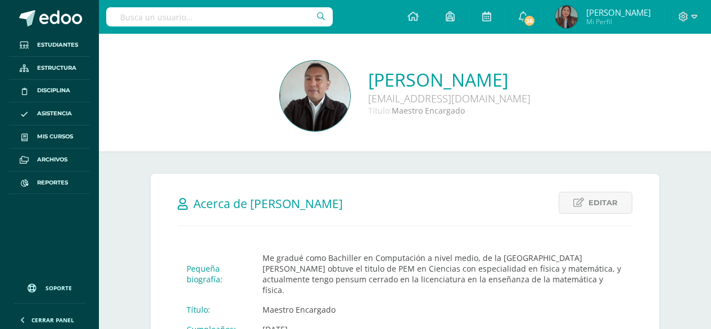  I want to click on a: Editar, so click(596, 202).